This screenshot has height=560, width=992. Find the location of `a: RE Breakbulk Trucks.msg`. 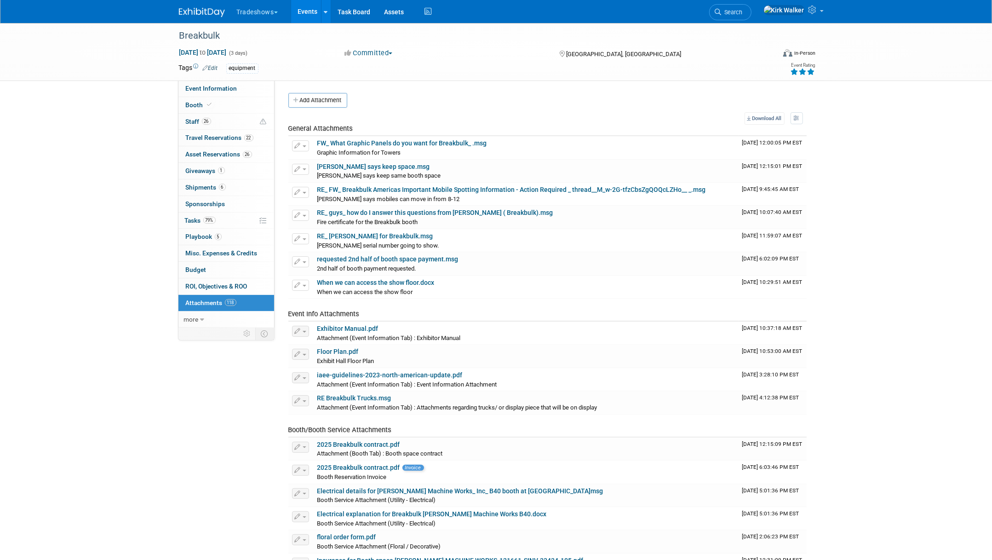

a: RE Breakbulk Trucks.msg is located at coordinates (354, 398).